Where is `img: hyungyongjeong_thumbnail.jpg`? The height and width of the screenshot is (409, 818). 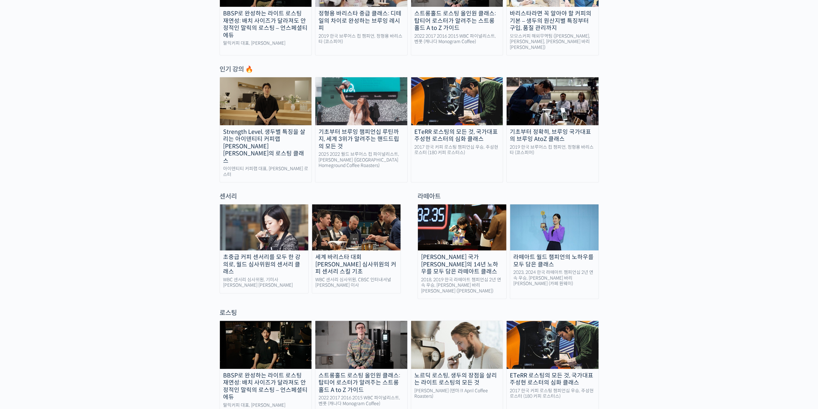 img: hyungyongjeong_thumbnail.jpg is located at coordinates (553, 101).